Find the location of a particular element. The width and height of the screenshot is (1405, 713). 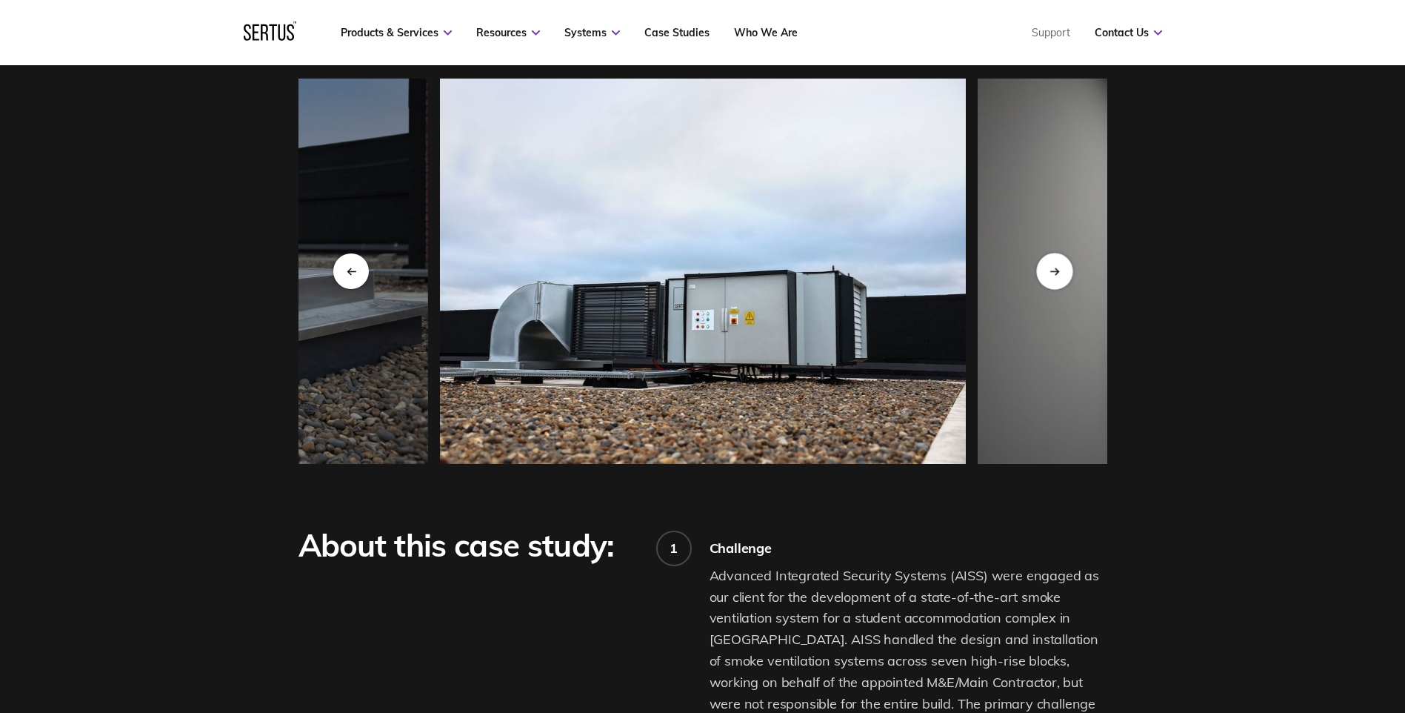

a: Case Studies is located at coordinates (677, 33).